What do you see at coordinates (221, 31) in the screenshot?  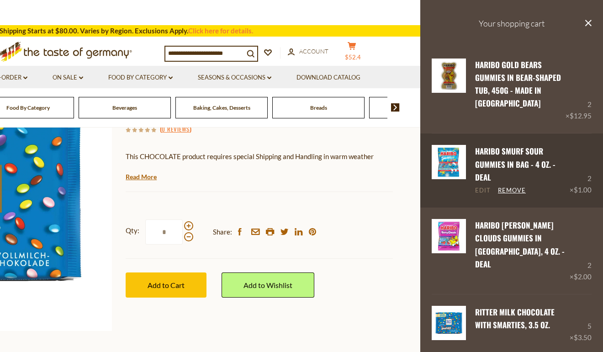 I see `a: Click here for details.` at bounding box center [221, 31].